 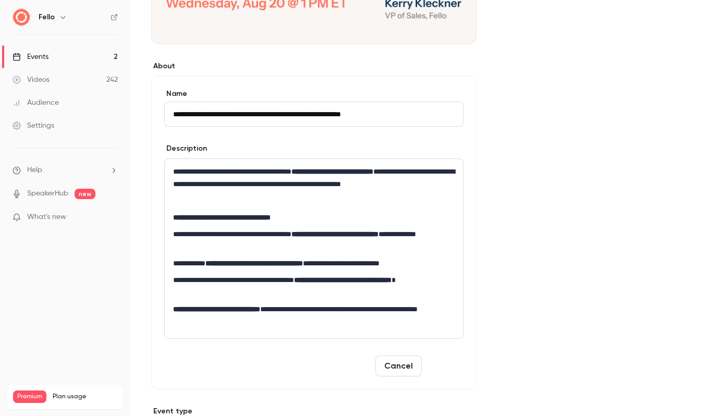 What do you see at coordinates (47, 193) in the screenshot?
I see `a: SpeakerHub` at bounding box center [47, 193].